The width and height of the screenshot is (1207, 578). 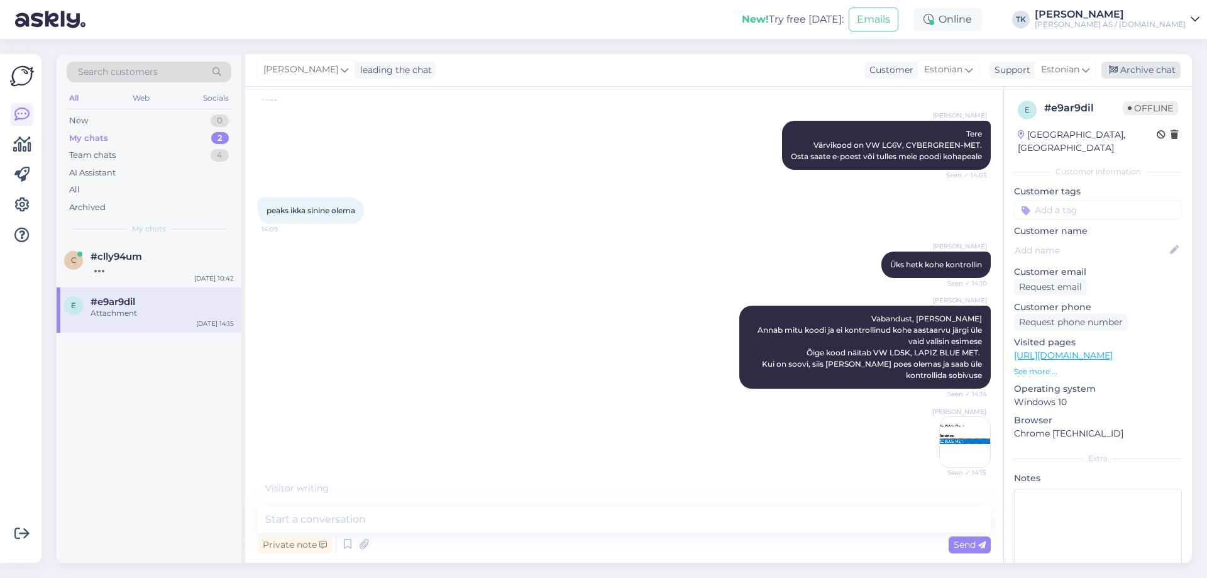 What do you see at coordinates (216, 98) in the screenshot?
I see `div: Socials` at bounding box center [216, 98].